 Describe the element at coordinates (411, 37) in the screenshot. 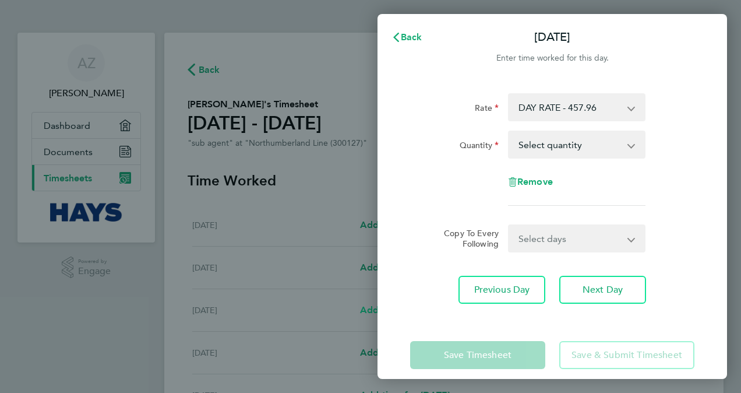

I see `span: Back` at that location.